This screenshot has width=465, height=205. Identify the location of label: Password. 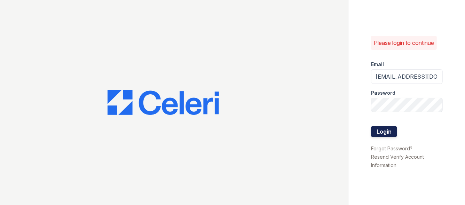
(383, 93).